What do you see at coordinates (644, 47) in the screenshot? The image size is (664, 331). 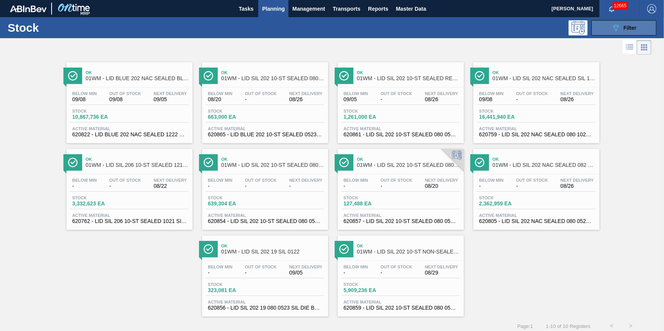 I see `div: Card Vision` at bounding box center [644, 47].